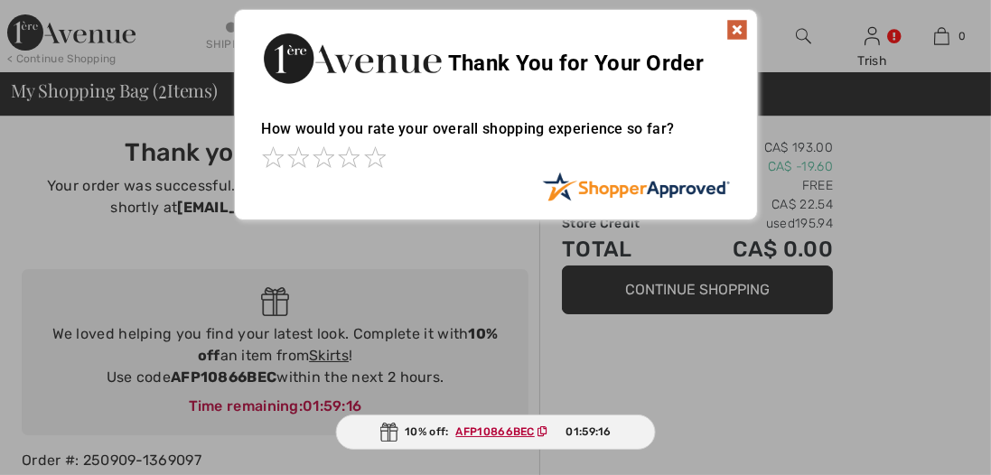 This screenshot has width=991, height=475. Describe the element at coordinates (388, 432) in the screenshot. I see `img: Gift.svg` at that location.